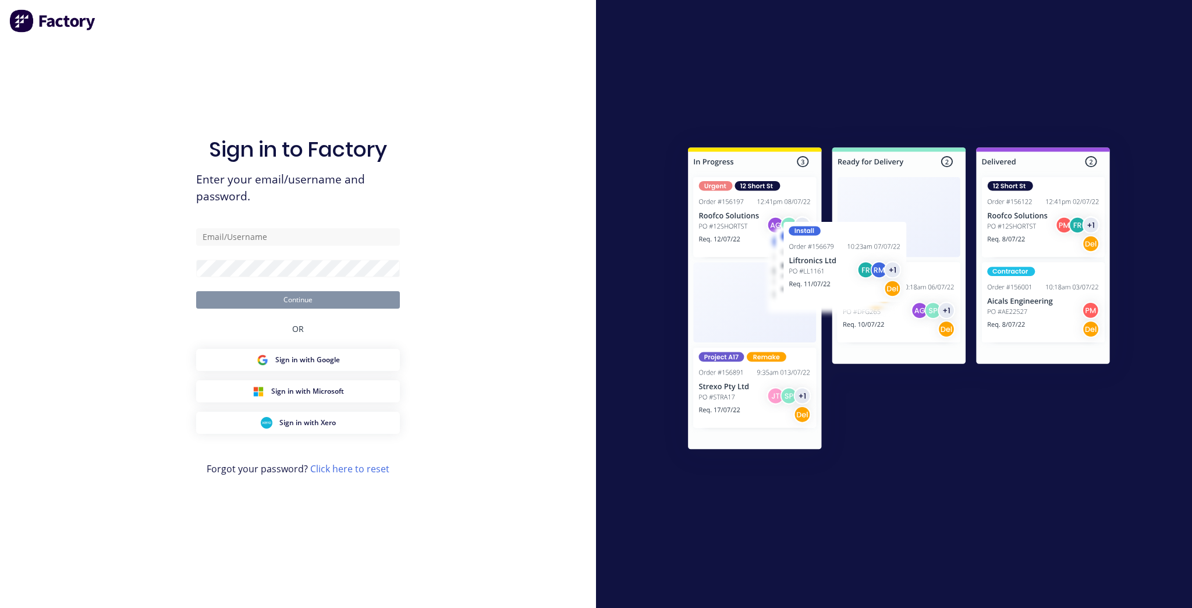 The width and height of the screenshot is (1192, 608). I want to click on input: Email/Username, so click(298, 237).